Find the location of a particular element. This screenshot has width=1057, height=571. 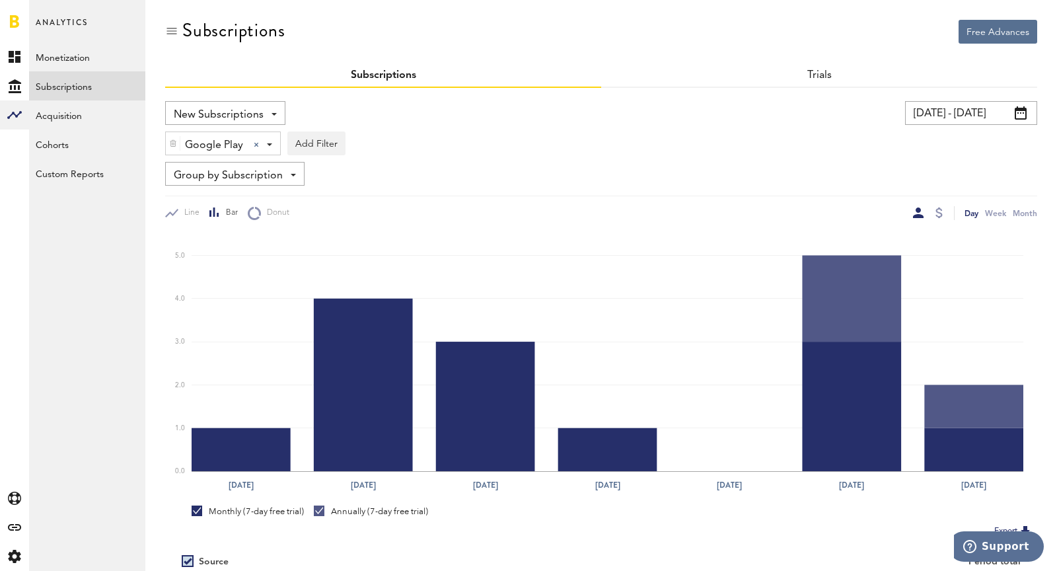

text: 0.0 is located at coordinates (180, 471).